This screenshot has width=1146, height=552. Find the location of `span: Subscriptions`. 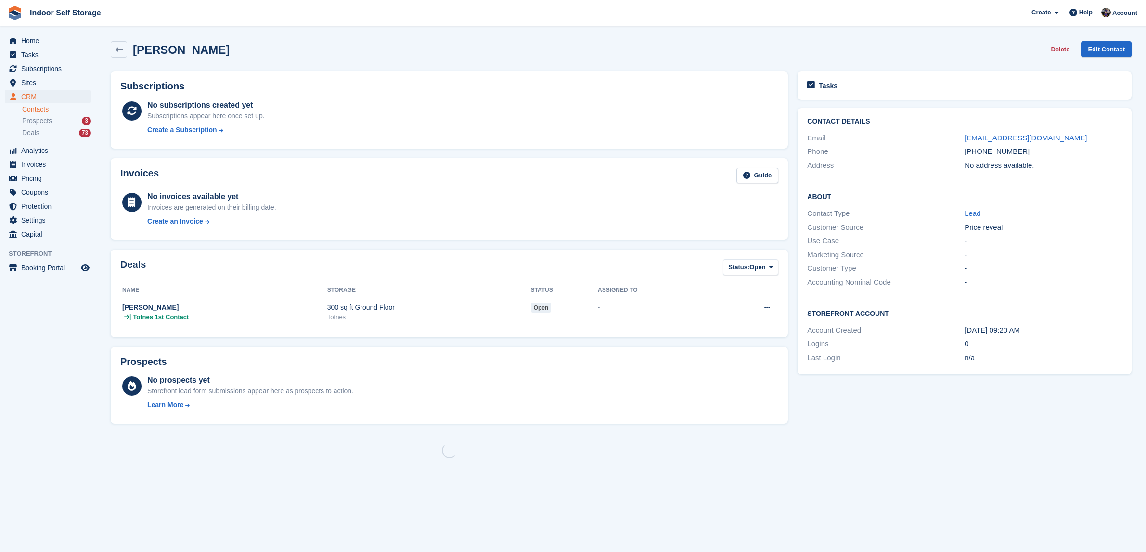

span: Subscriptions is located at coordinates (50, 69).